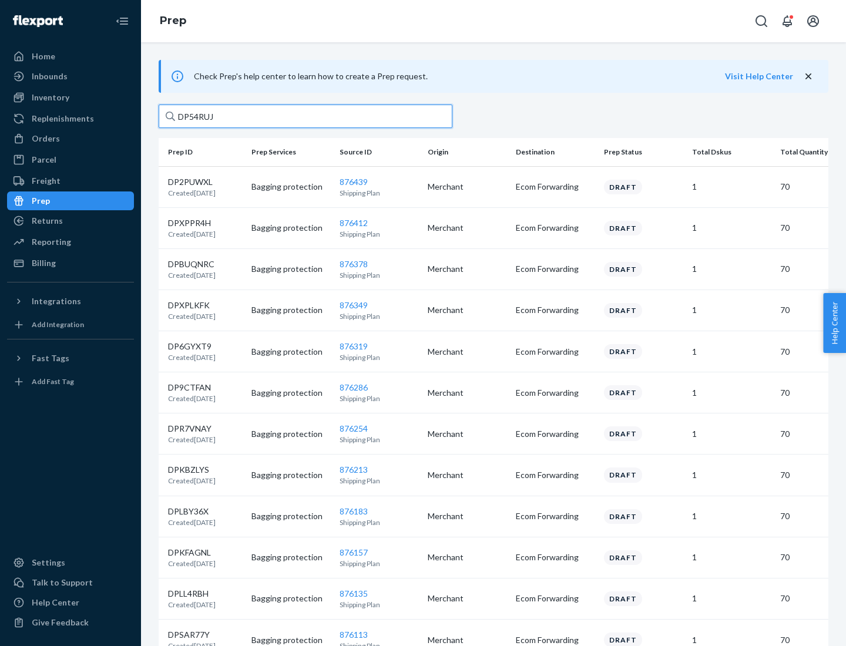 The height and width of the screenshot is (646, 846). What do you see at coordinates (71, 263) in the screenshot?
I see `a: Billing` at bounding box center [71, 263].